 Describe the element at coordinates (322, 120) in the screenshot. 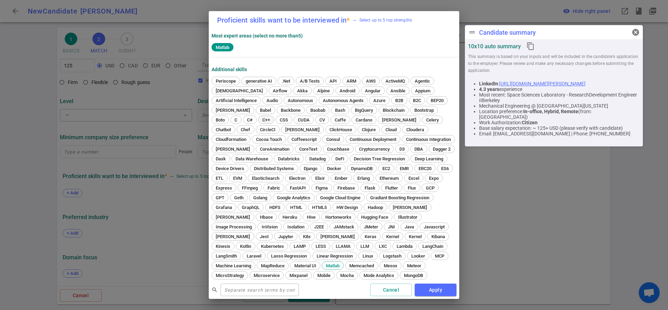

I see `span: CV` at that location.